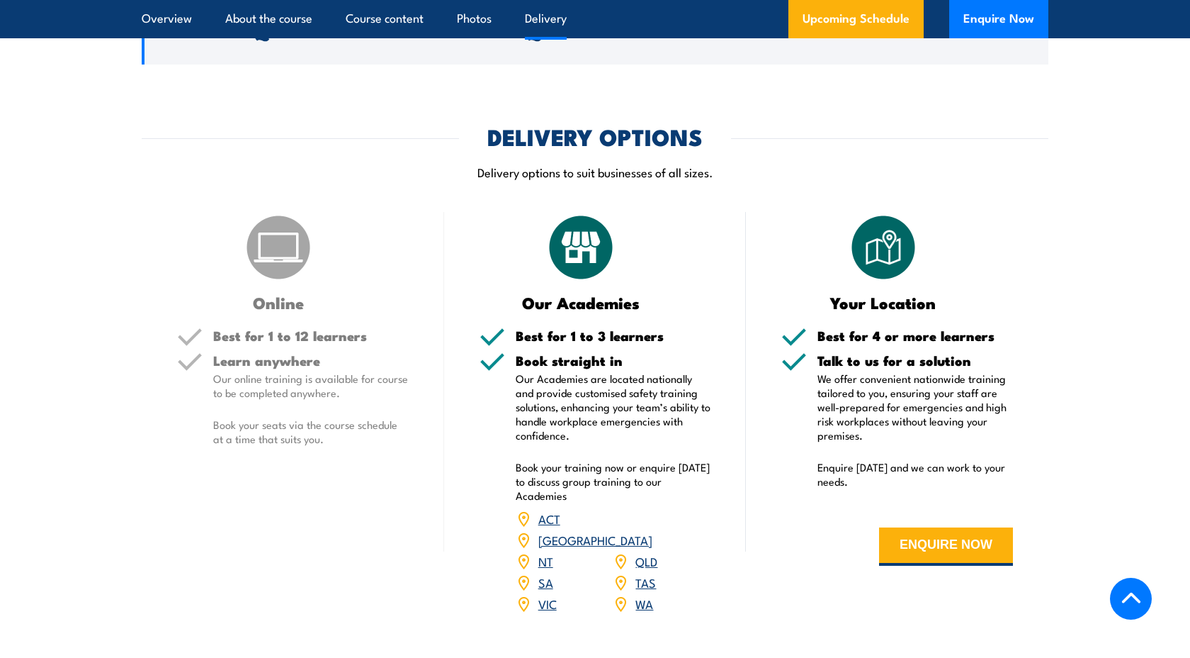 The height and width of the screenshot is (658, 1190). What do you see at coordinates (915, 360) in the screenshot?
I see `h5: Talk to us for a solution` at bounding box center [915, 360].